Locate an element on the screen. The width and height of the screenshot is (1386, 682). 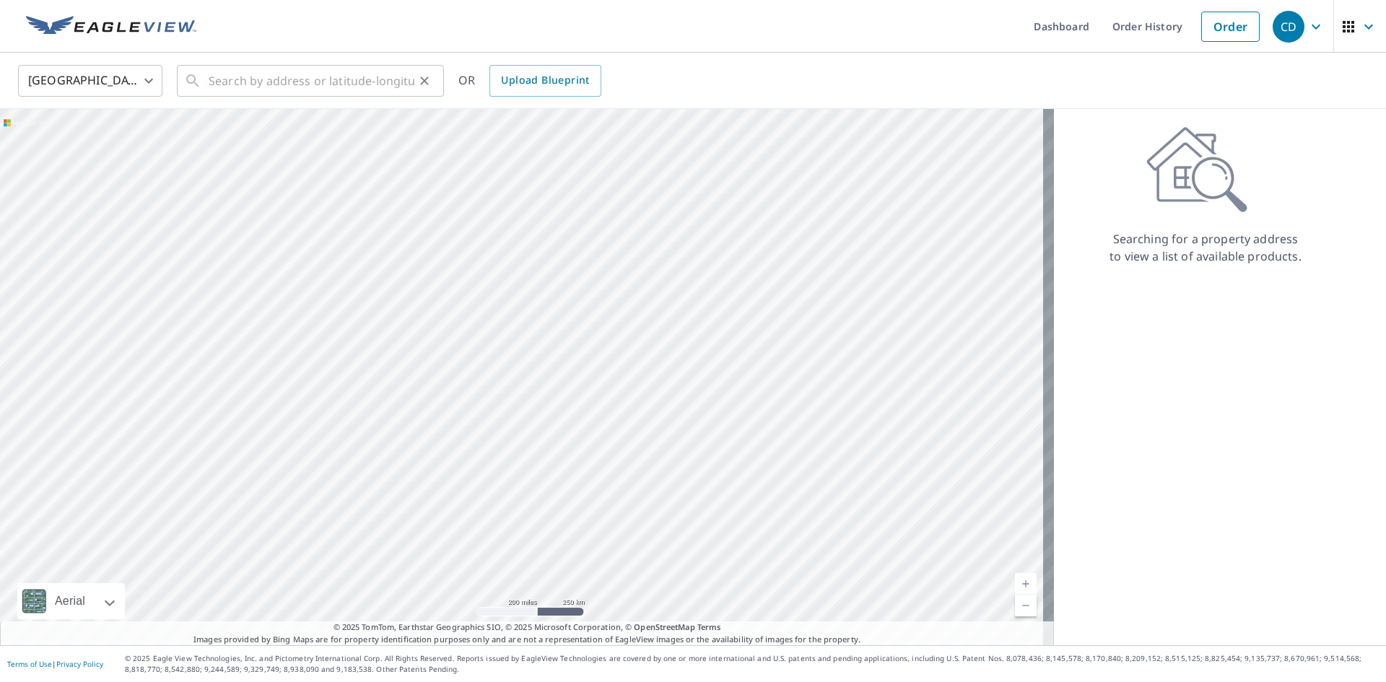
p: © 2025 Eagle View Technologies, Inc. and Pictometry International Corp. All Rights Reserved. Repo... is located at coordinates (751, 664).